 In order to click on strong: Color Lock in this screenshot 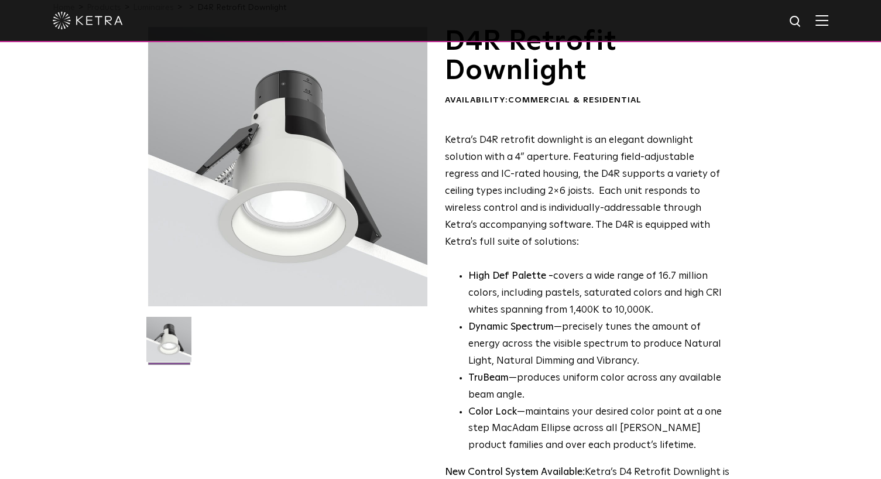, I will do `click(492, 411)`.